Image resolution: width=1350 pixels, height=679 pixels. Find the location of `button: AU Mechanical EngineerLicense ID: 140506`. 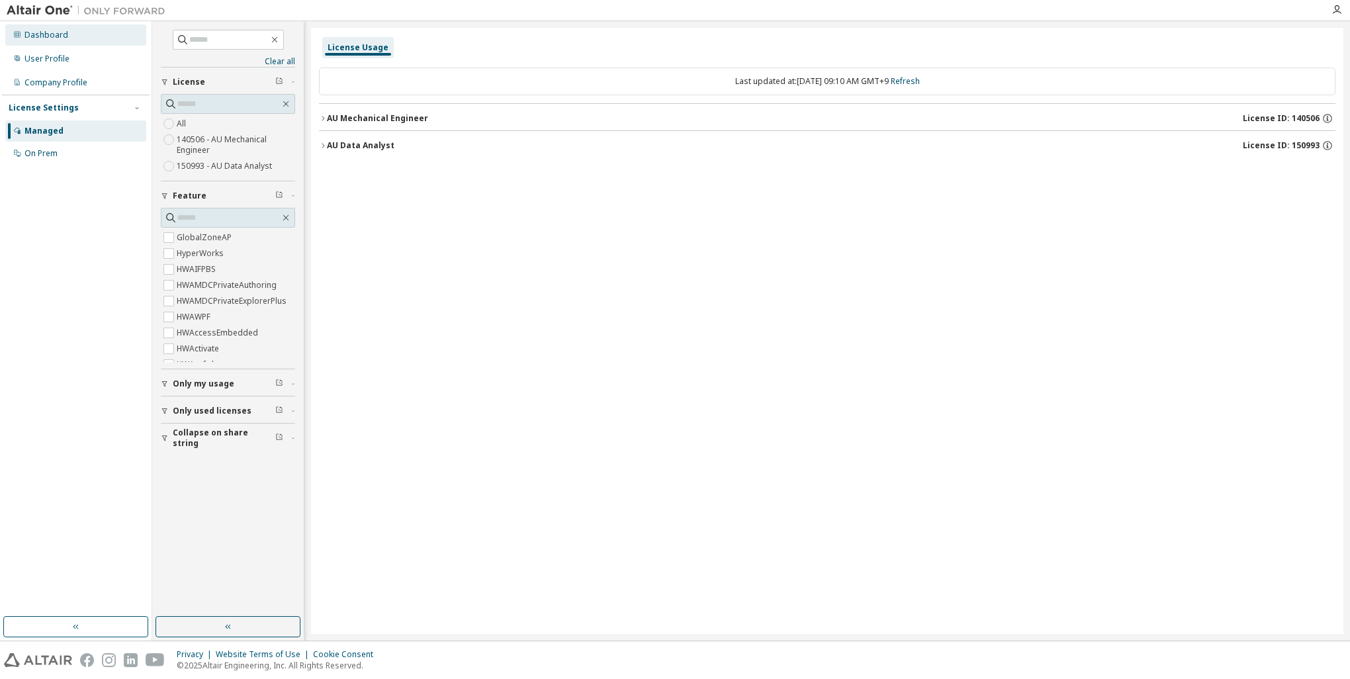

button: AU Mechanical EngineerLicense ID: 140506 is located at coordinates (827, 118).